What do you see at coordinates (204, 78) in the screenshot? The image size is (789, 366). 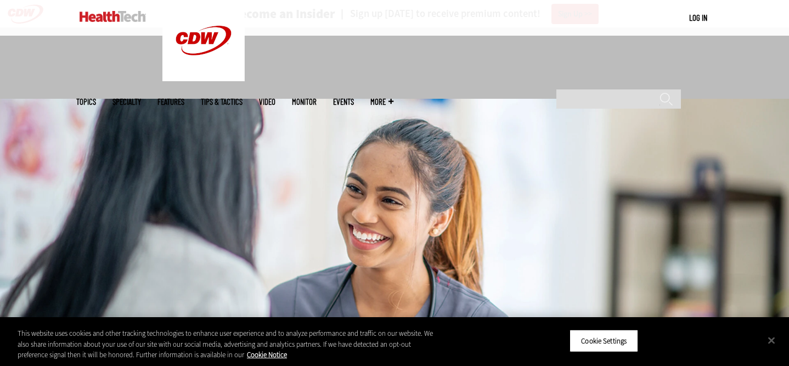 I see `a: CDW` at bounding box center [204, 78].